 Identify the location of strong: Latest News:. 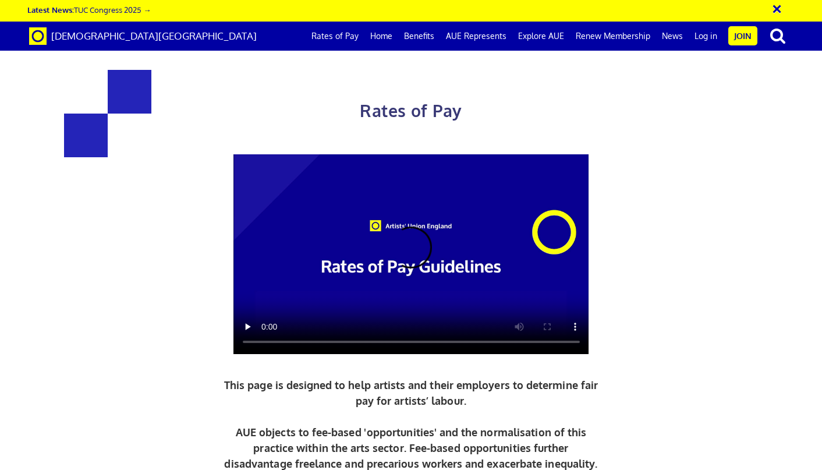
(51, 9).